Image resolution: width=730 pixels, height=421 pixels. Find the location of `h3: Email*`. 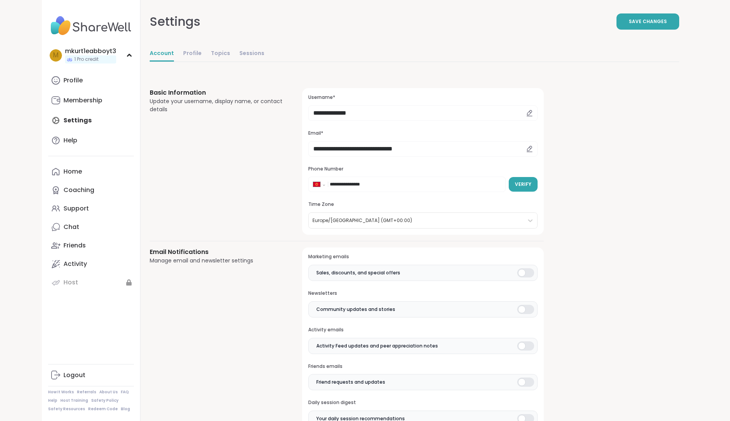

h3: Email* is located at coordinates (422, 133).